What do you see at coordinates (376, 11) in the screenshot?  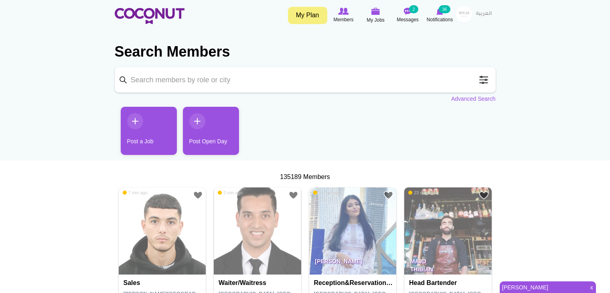 I see `img: My Jobs` at bounding box center [376, 11].